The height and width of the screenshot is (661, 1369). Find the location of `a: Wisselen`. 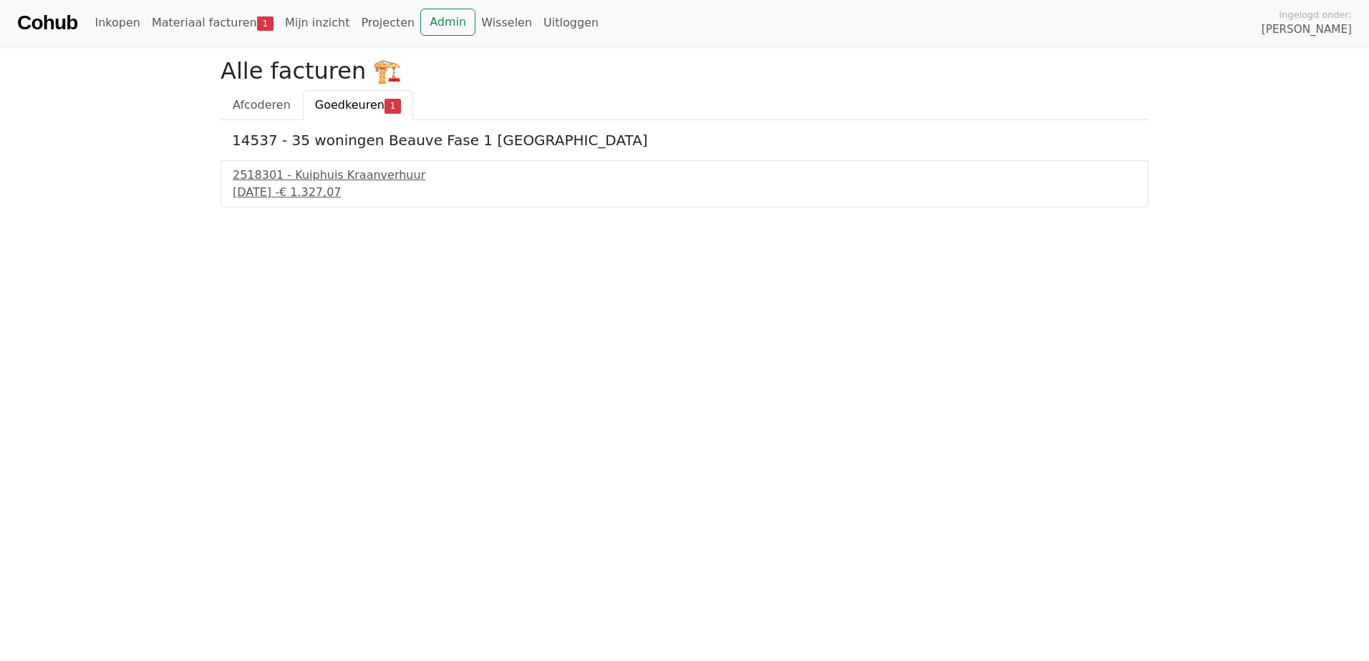

a: Wisselen is located at coordinates (506, 23).